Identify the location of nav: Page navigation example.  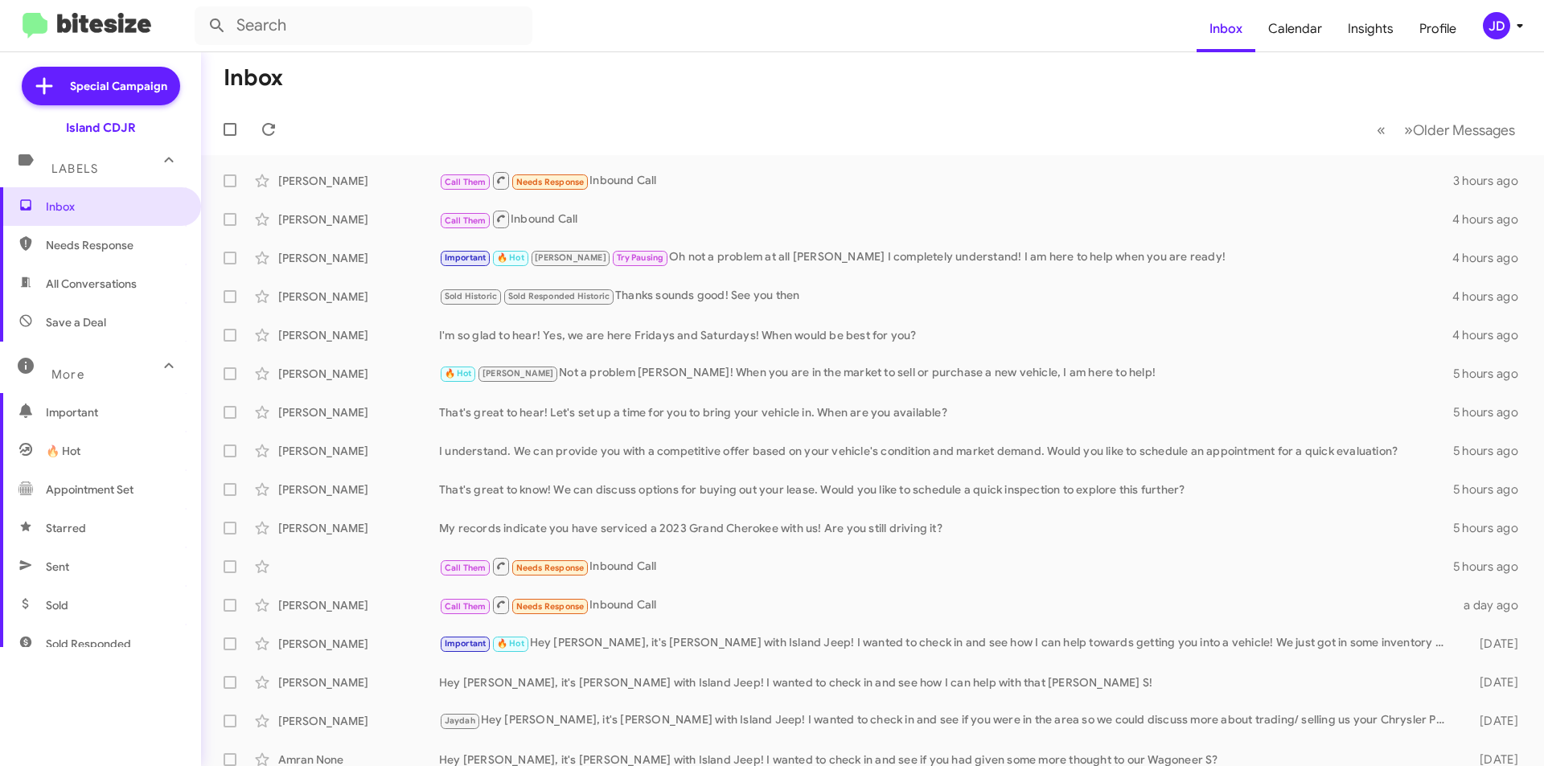
(1446, 129).